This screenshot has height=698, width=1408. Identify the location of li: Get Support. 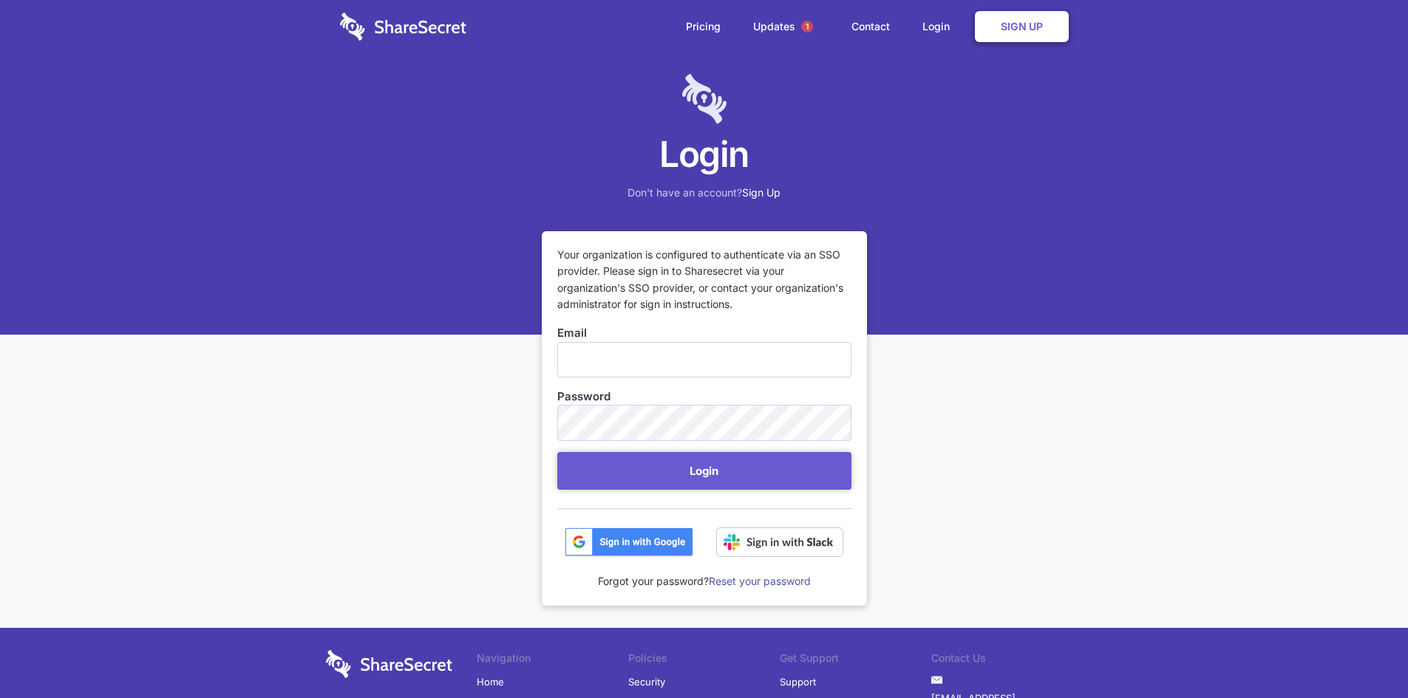
(855, 661).